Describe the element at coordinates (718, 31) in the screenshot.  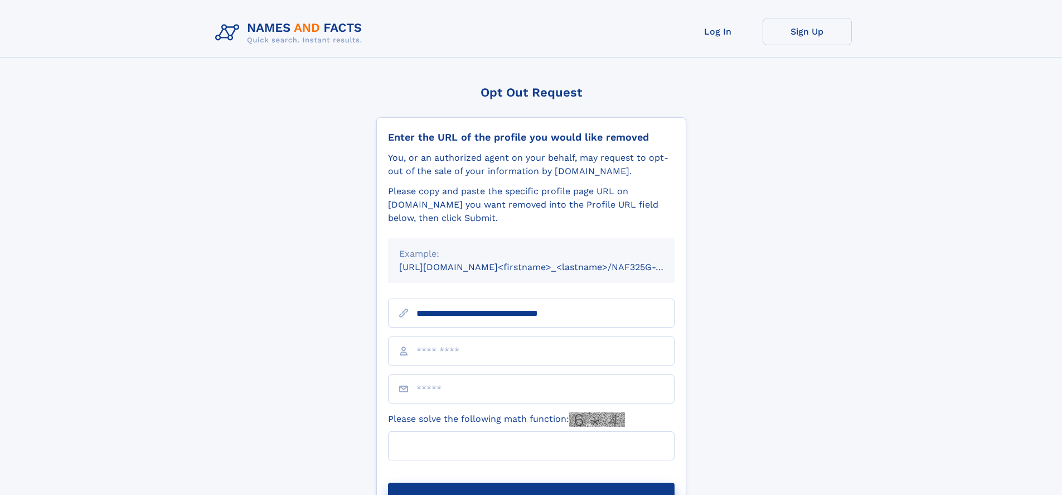
I see `a: Log In` at that location.